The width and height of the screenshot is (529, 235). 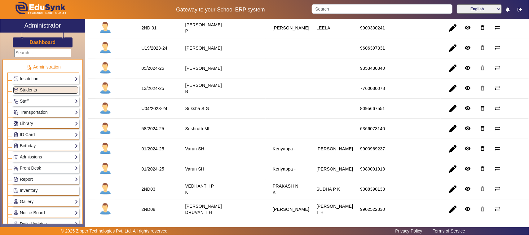 What do you see at coordinates (46, 190) in the screenshot?
I see `a: Inventory` at bounding box center [46, 190].